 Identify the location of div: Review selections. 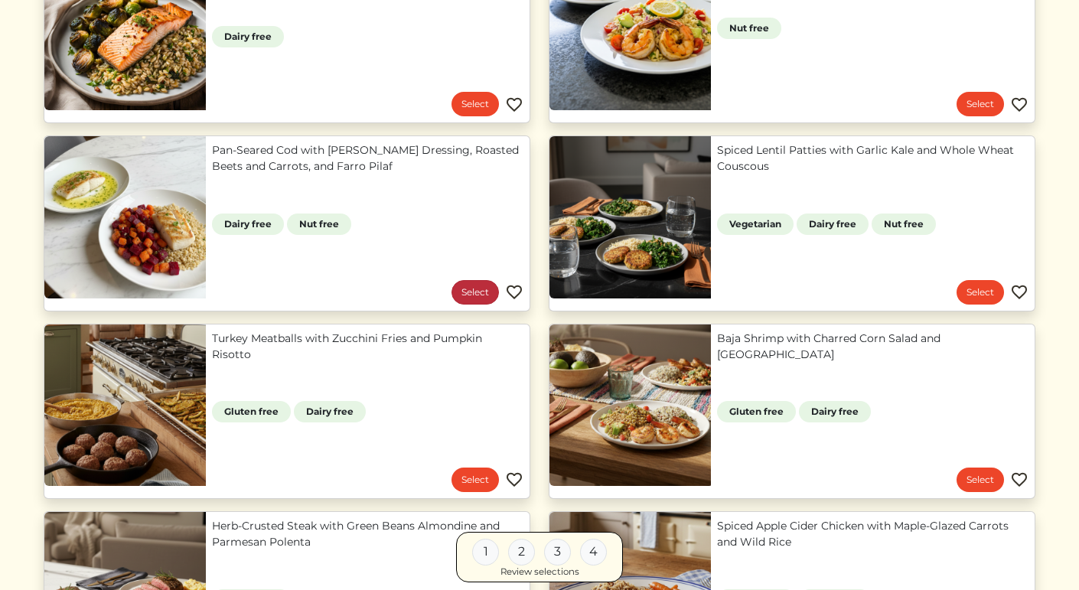
(540, 572).